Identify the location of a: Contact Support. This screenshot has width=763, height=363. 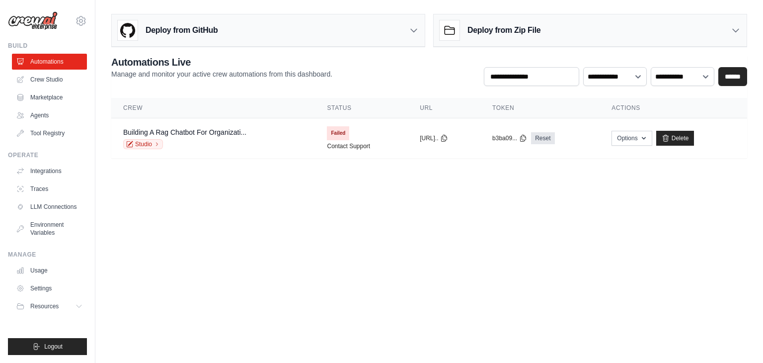
(348, 146).